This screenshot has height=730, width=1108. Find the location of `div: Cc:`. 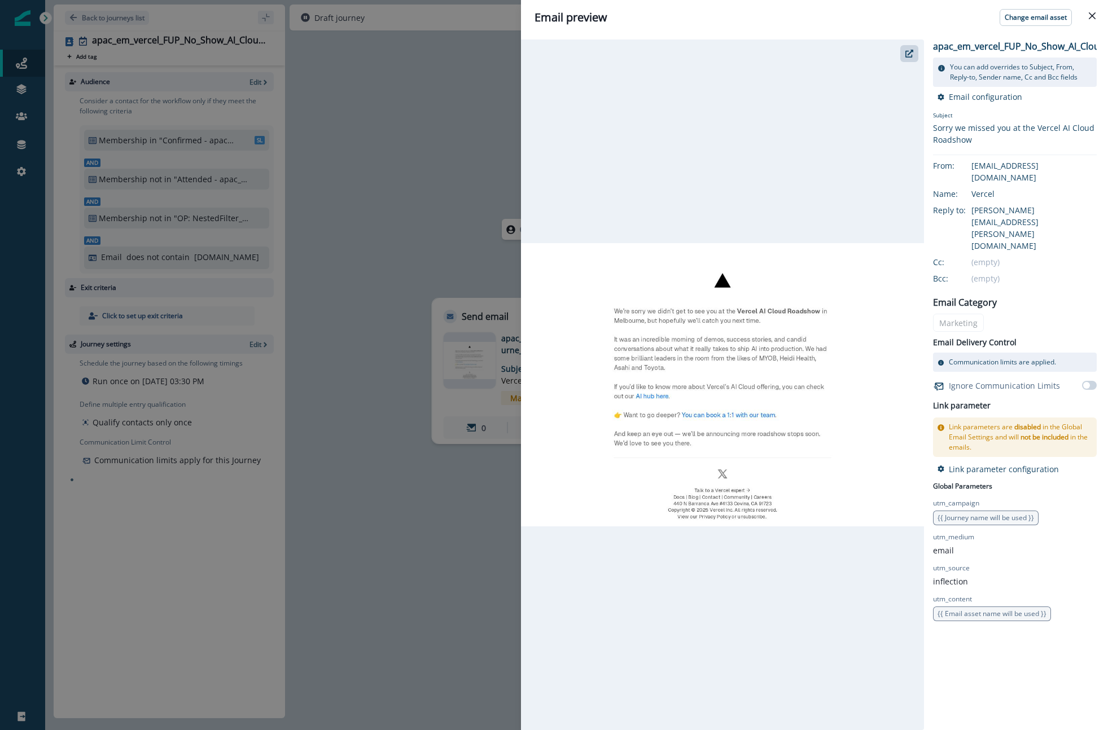

div: Cc: is located at coordinates (961, 262).